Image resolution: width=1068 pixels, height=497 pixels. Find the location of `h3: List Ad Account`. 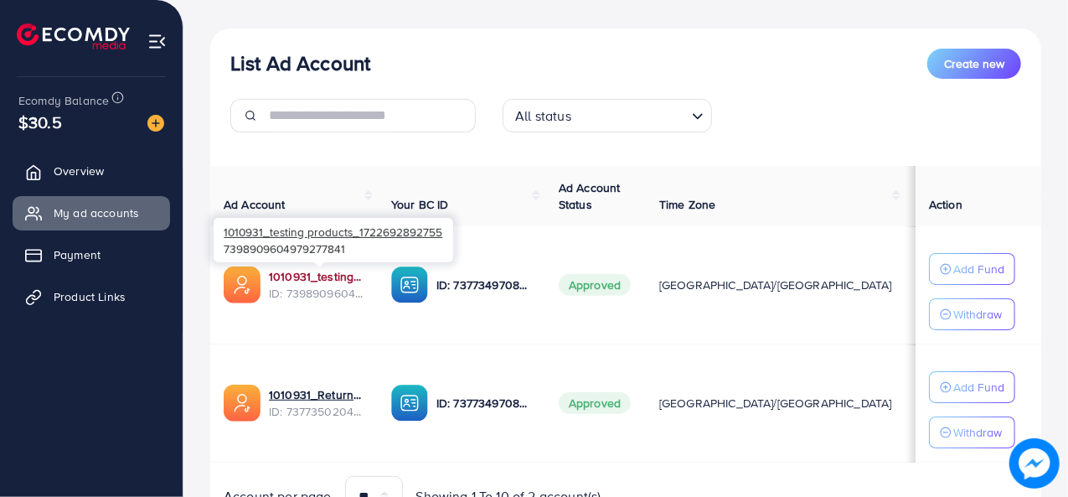

h3: List Ad Account is located at coordinates (300, 63).